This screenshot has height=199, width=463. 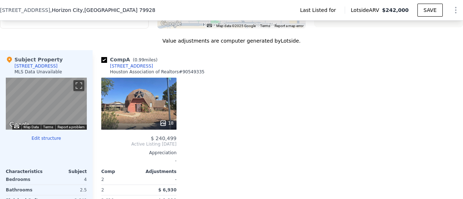 I want to click on button: Show Options, so click(x=455, y=10).